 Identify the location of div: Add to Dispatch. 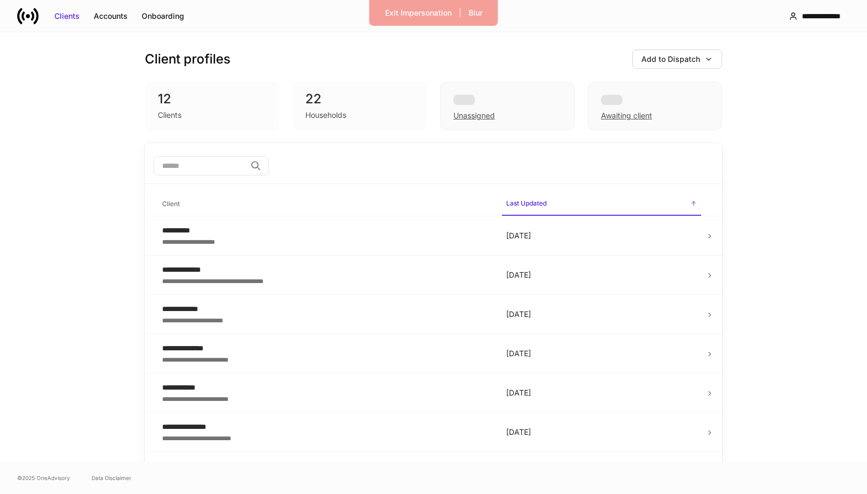
(671, 59).